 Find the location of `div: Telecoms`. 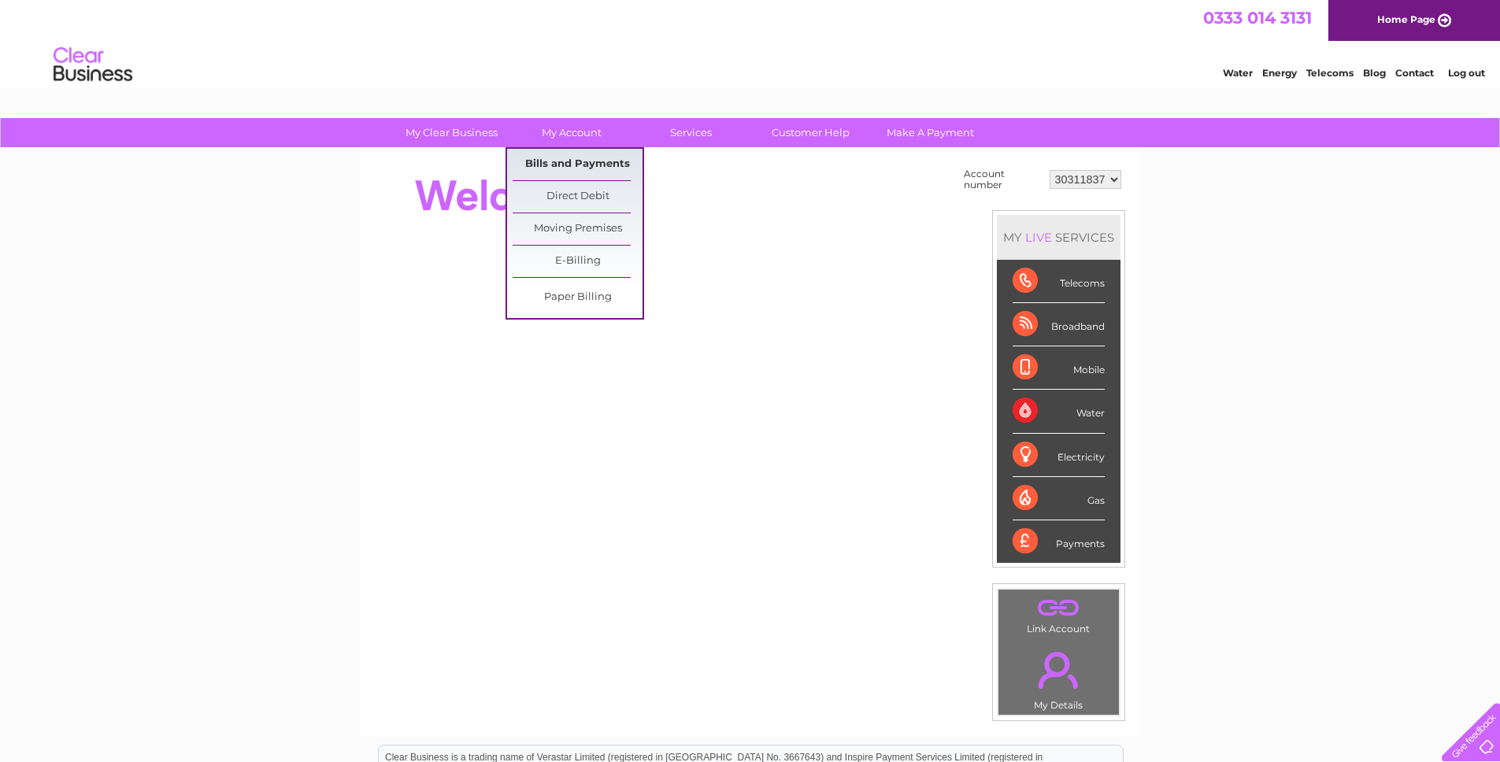

div: Telecoms is located at coordinates (1058, 281).